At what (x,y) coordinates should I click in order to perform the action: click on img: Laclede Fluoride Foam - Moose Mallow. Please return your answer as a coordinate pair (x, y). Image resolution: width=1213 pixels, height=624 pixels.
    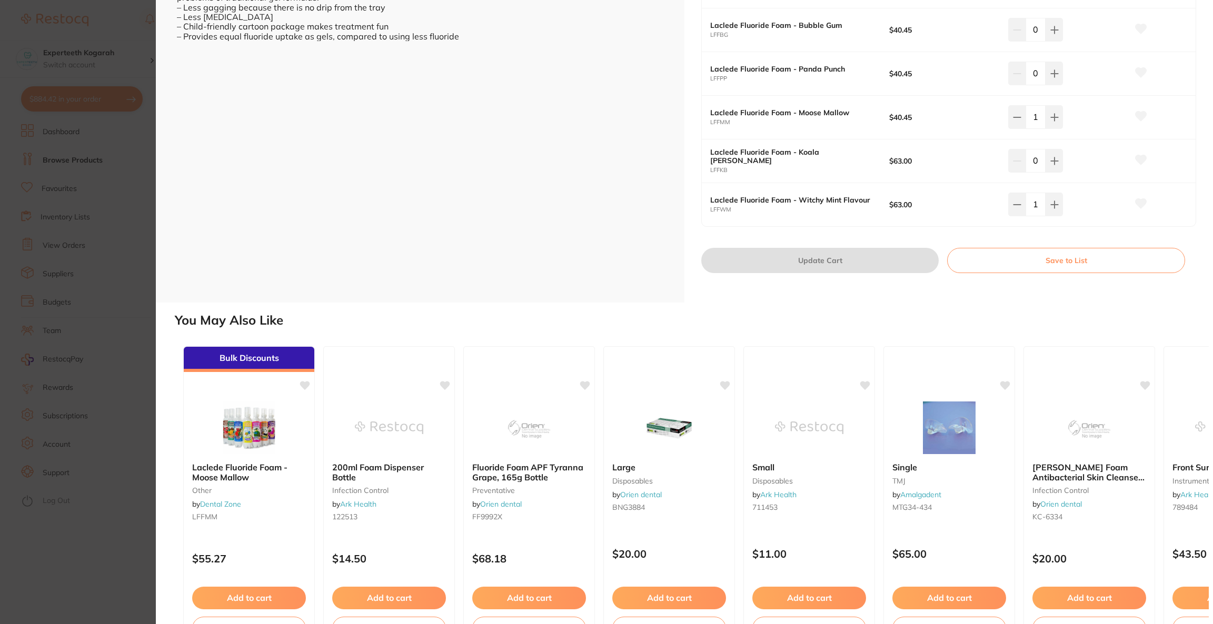
    Looking at the image, I should click on (249, 428).